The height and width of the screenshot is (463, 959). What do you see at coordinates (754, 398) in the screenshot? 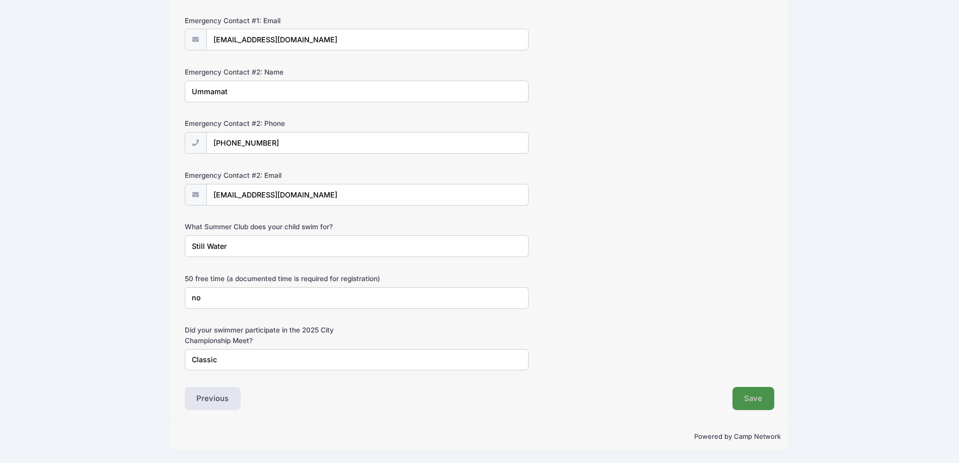
I see `button: Save` at bounding box center [754, 398].